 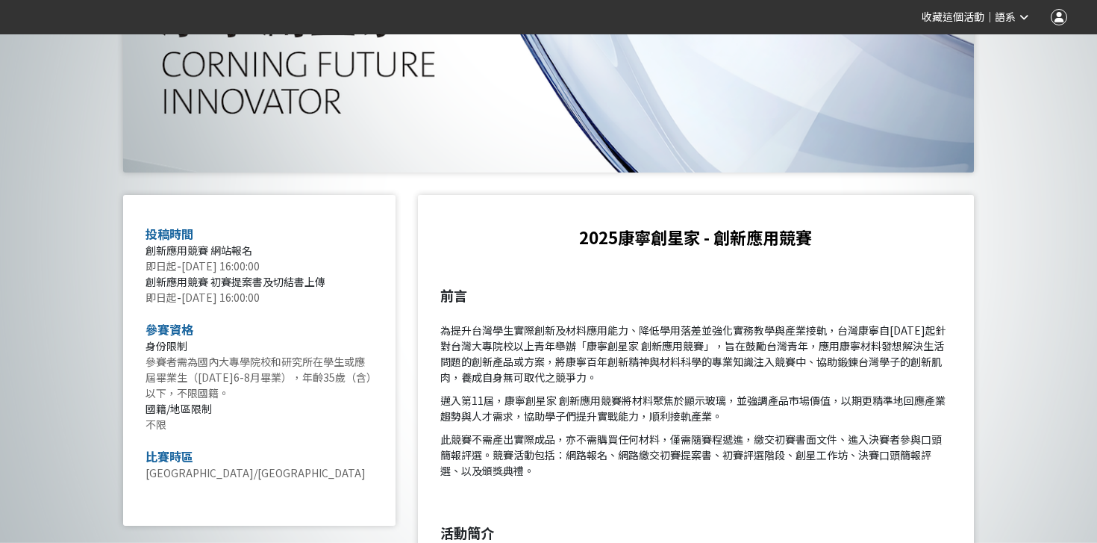 I want to click on p: 邁入第11屆，康寧創星家 創新應用競賽將材料聚焦於顯示玻璃，並強調產品市場價值，以期更精準地回應產業趨勢與人才需求，協助學子們提升實戰能力，順利接軌產業。, so click(x=696, y=408).